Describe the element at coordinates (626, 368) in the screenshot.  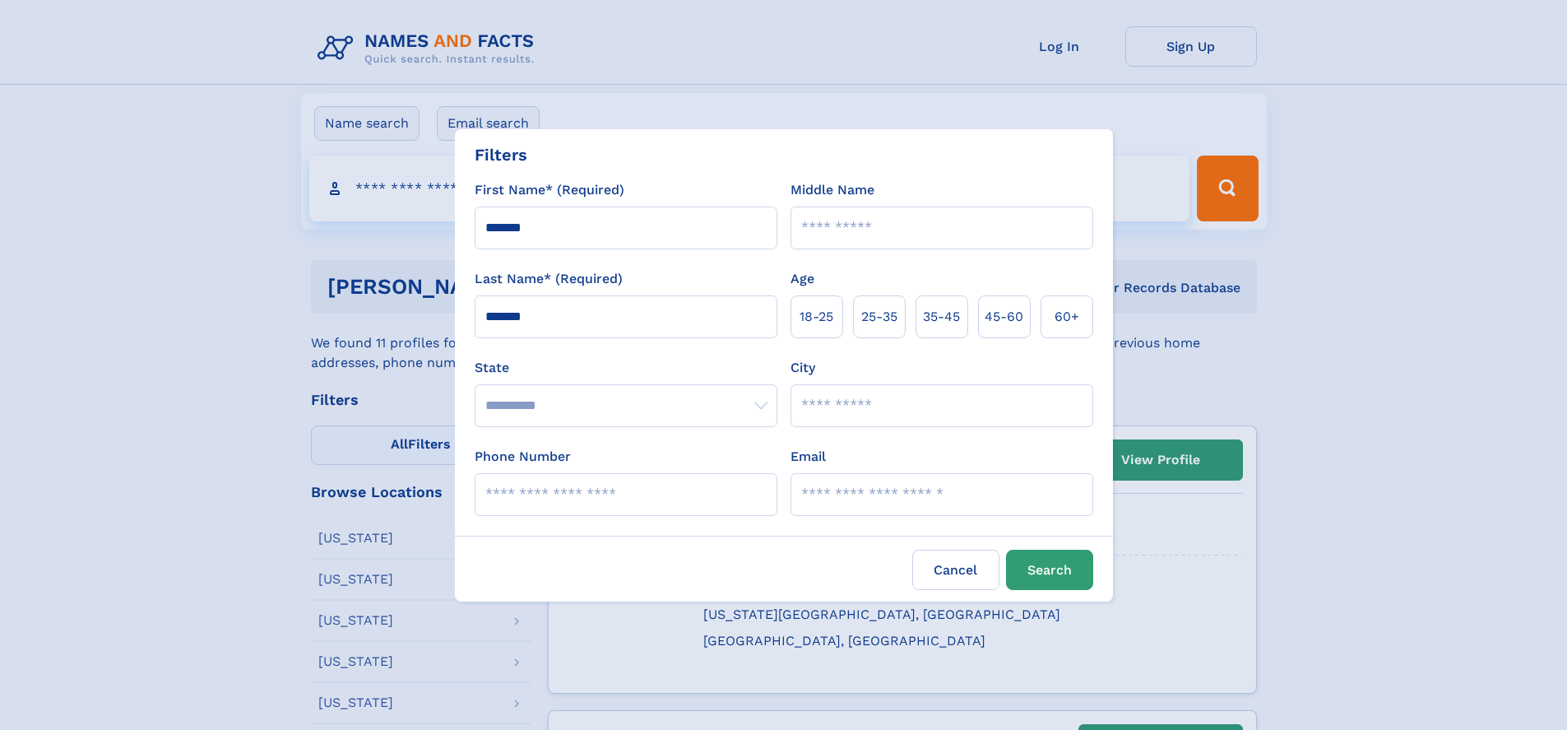
I see `label: State` at that location.